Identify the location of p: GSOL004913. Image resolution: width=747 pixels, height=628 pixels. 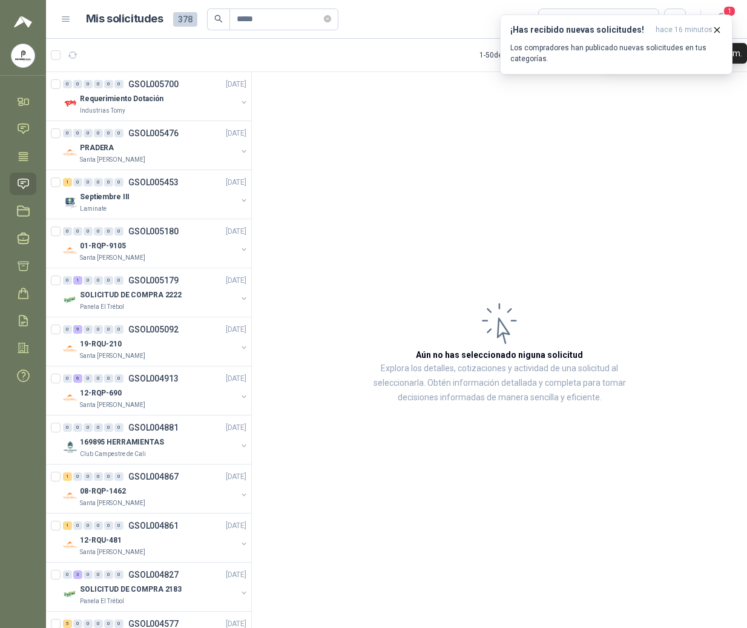
(153, 379).